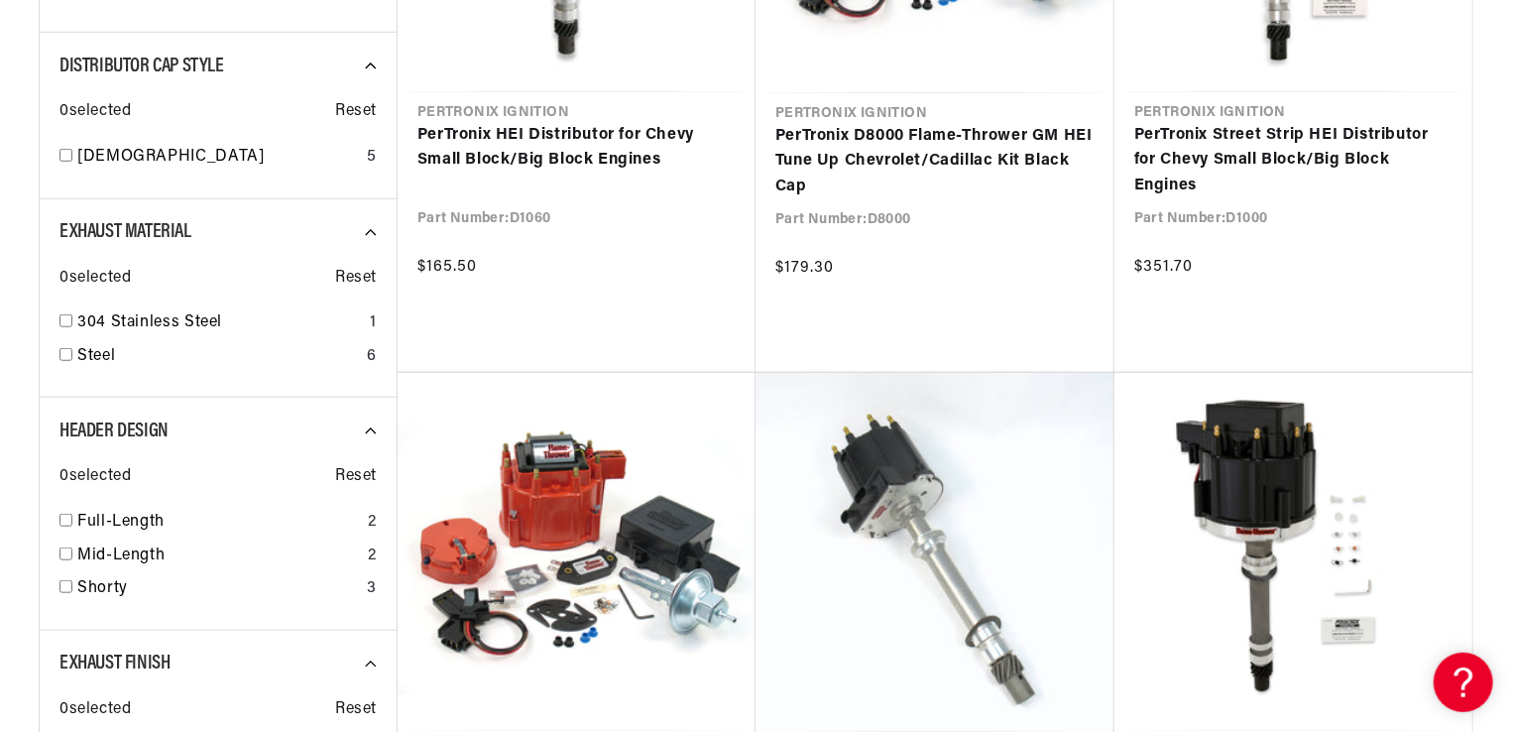  What do you see at coordinates (1293, 161) in the screenshot?
I see `a: PerTronix Street Strip HEI Distributor for Chevy Small Block/Big Block Engines` at bounding box center [1293, 161].